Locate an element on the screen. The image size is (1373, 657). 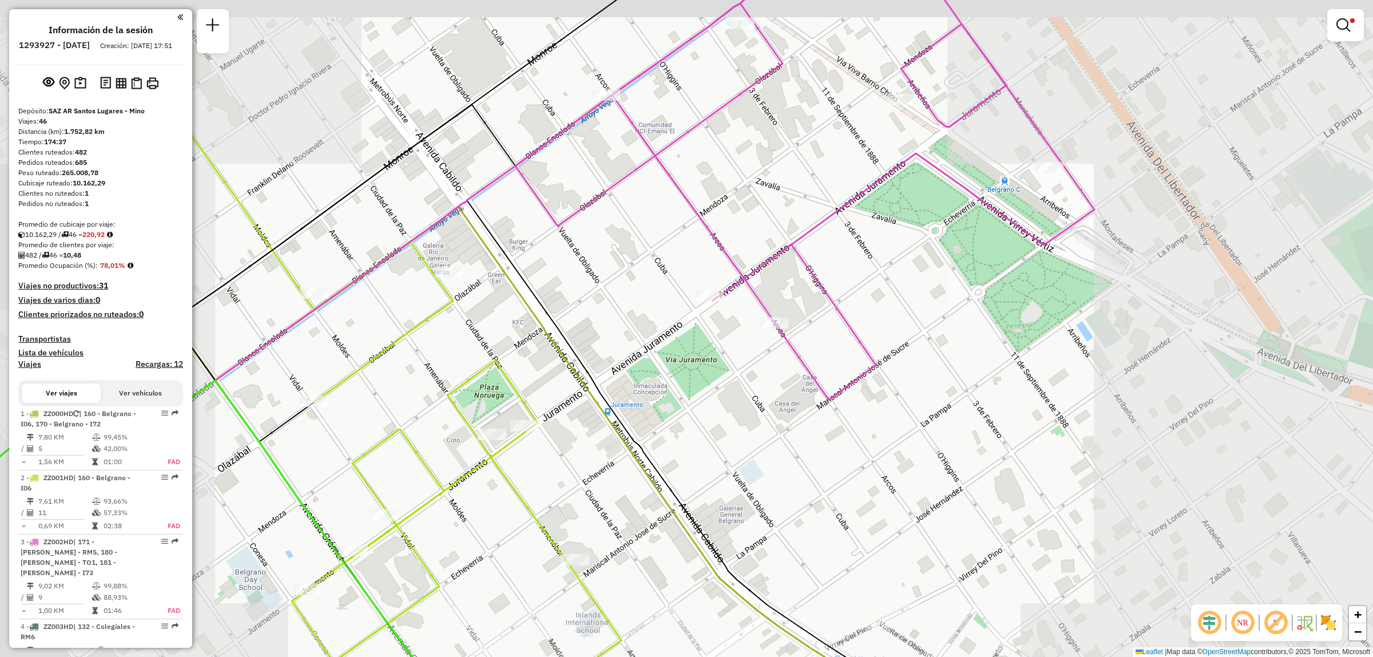
button: Sugerencias de ruteo is located at coordinates (80, 83).